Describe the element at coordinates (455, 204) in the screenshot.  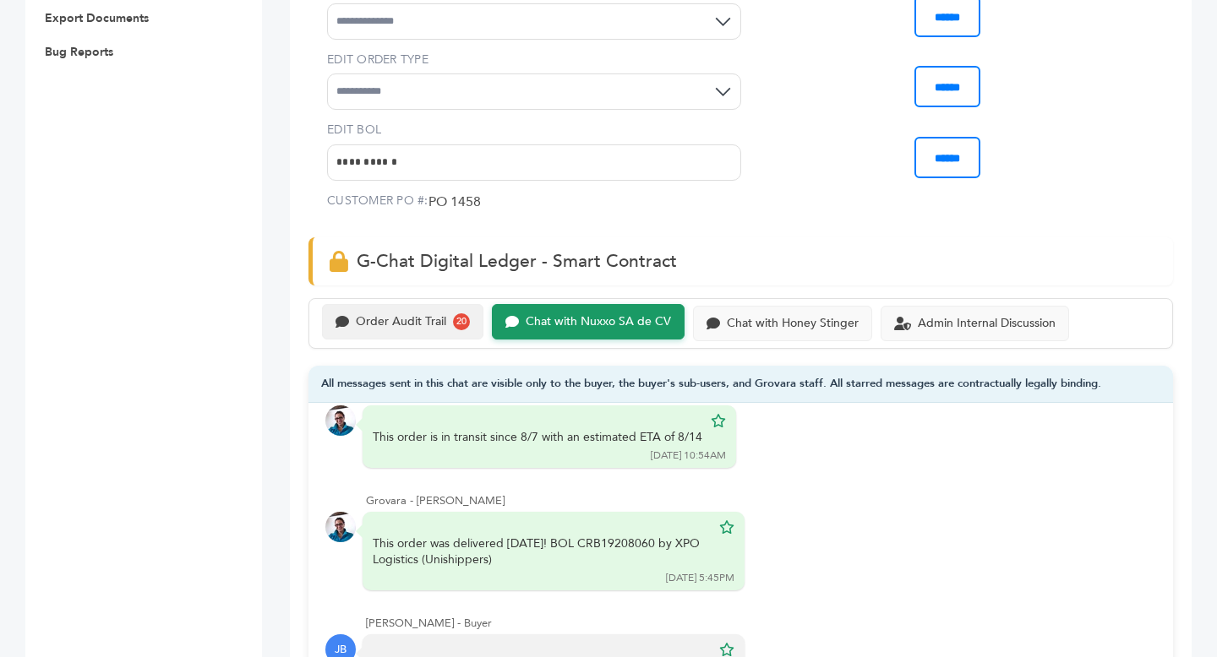
I see `span: PO 1458` at that location.